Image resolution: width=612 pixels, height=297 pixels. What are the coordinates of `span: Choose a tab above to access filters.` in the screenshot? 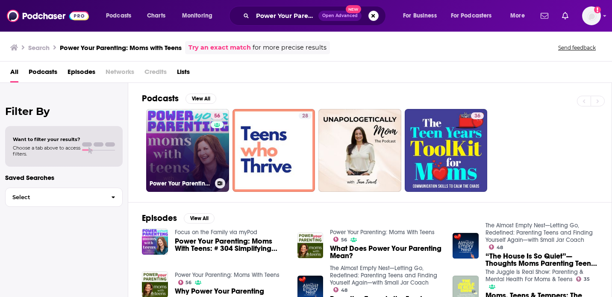 It's located at (47, 151).